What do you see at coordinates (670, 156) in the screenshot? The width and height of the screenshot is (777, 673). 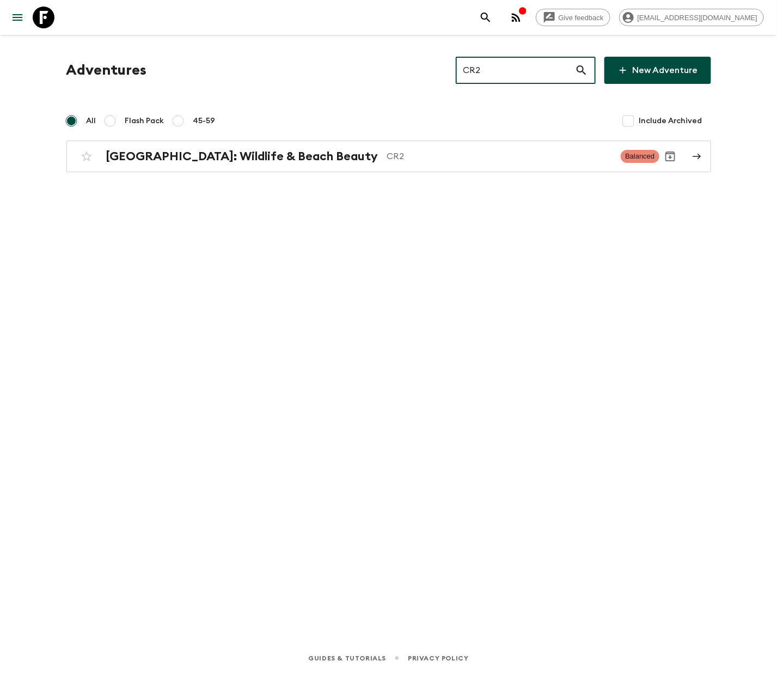 I see `button: Archive` at bounding box center [670, 156].